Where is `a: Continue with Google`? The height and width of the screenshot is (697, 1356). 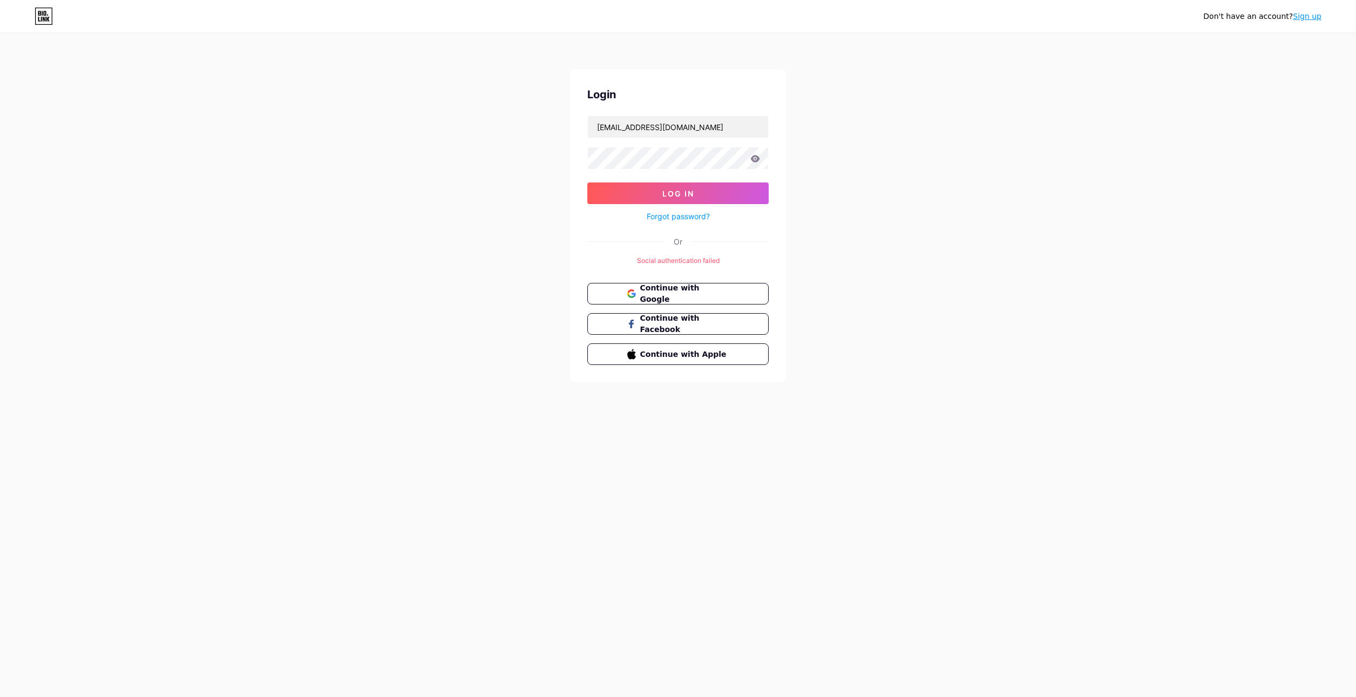 a: Continue with Google is located at coordinates (678, 294).